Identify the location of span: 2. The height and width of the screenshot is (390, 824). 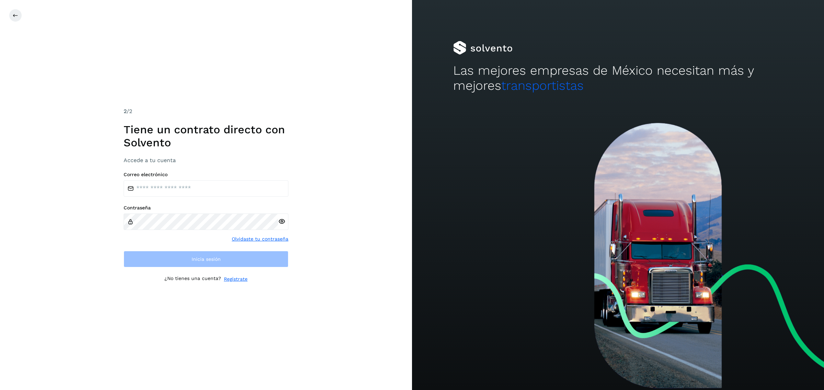
(125, 111).